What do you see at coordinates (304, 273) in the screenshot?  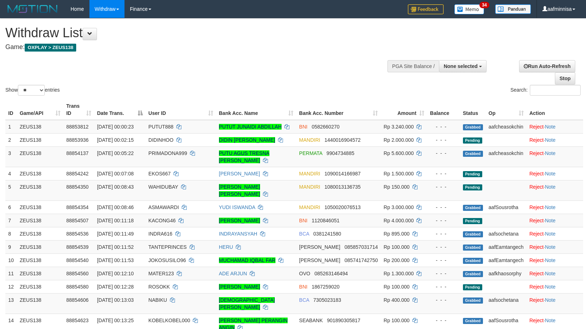 I see `span: OVO` at bounding box center [304, 273].